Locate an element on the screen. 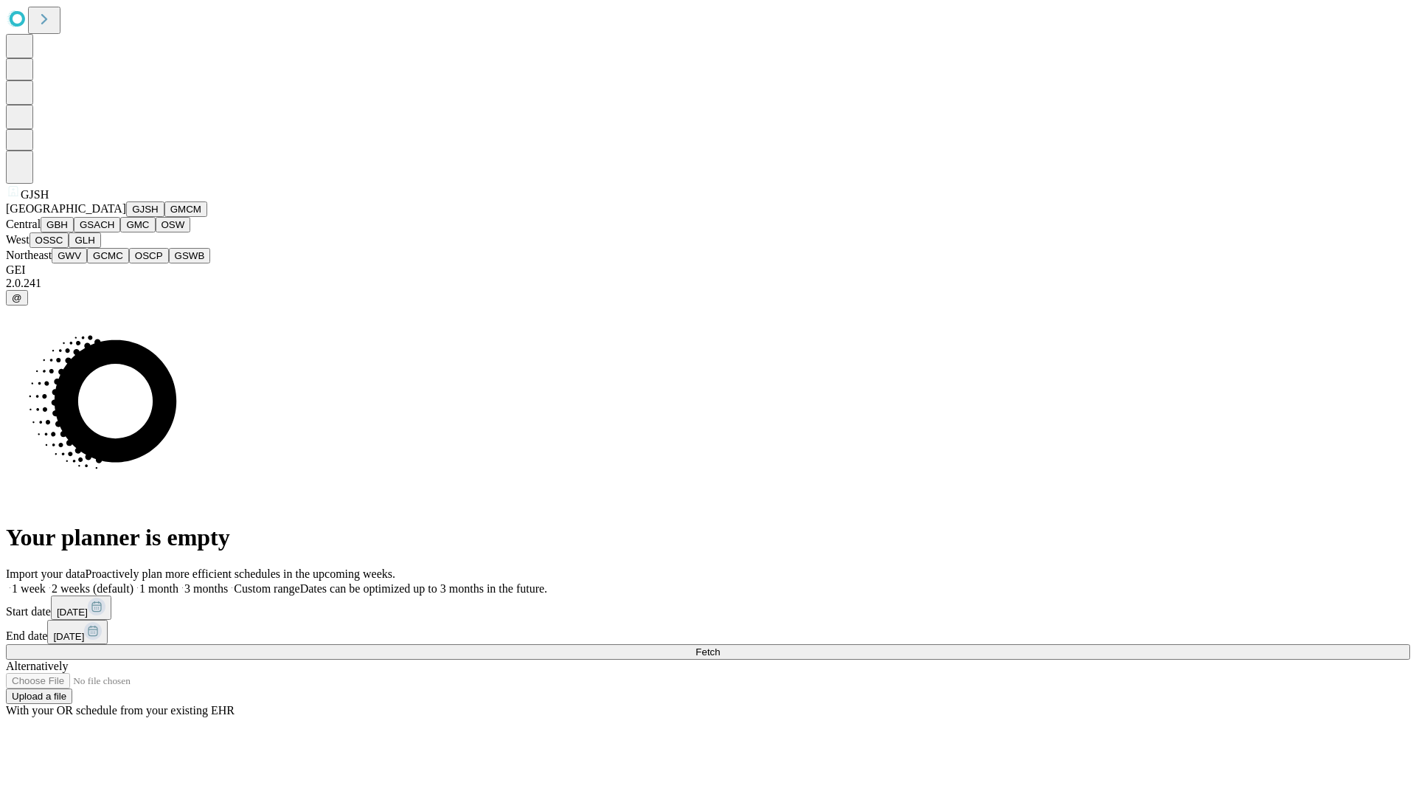  button: GMCM is located at coordinates (186, 209).